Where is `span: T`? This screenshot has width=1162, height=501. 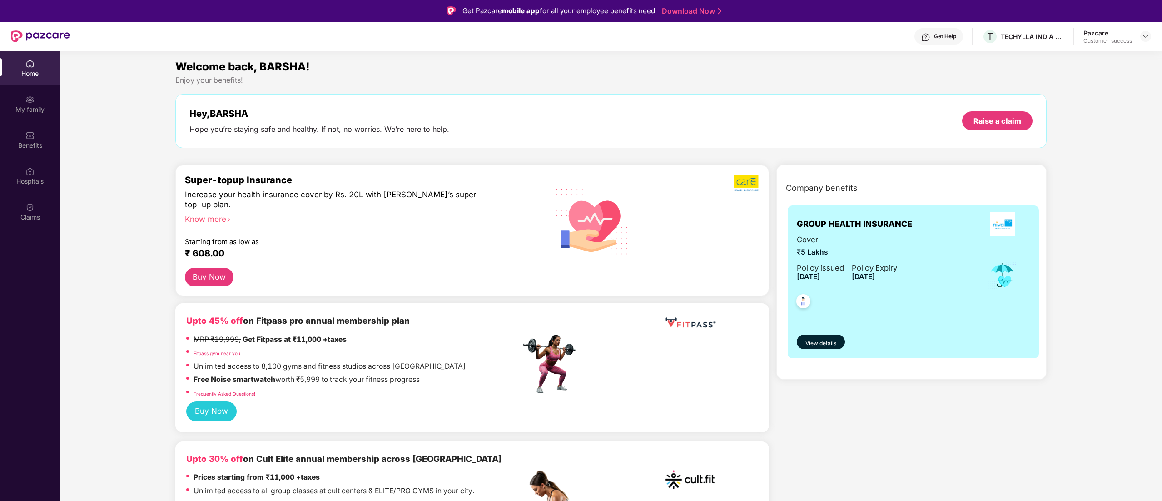
span: T is located at coordinates (990, 36).